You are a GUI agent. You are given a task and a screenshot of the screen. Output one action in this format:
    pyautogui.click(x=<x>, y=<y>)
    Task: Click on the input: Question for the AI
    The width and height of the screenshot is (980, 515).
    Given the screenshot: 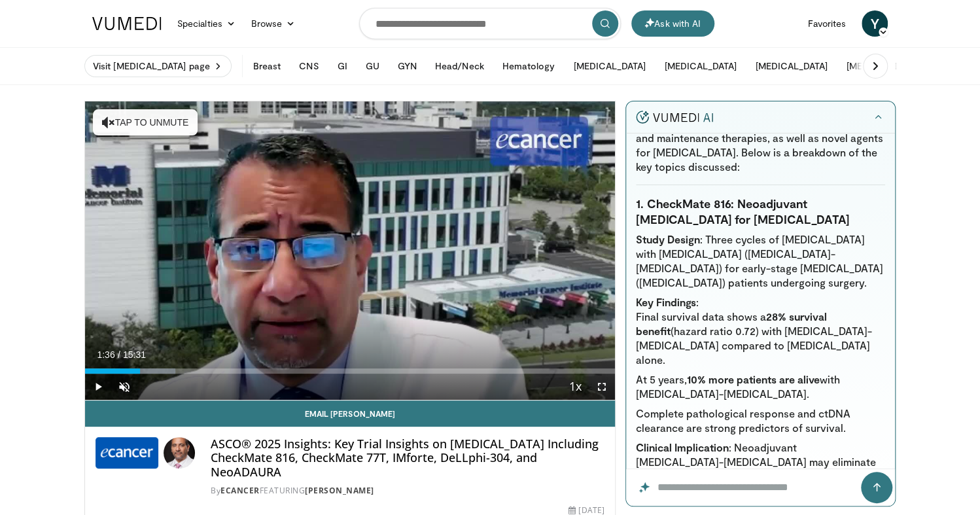 What is the action you would take?
    pyautogui.click(x=760, y=487)
    